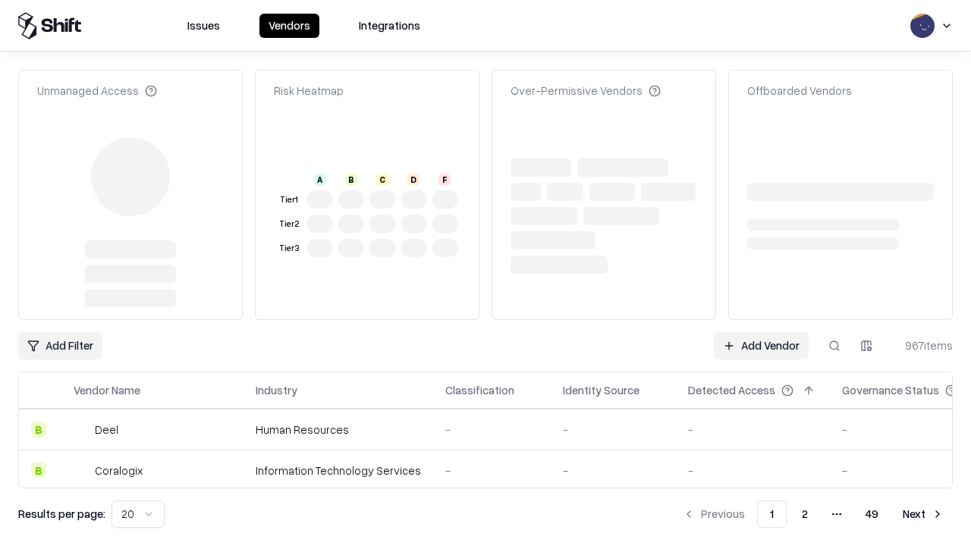 The image size is (971, 546). I want to click on div: Identity Source, so click(601, 390).